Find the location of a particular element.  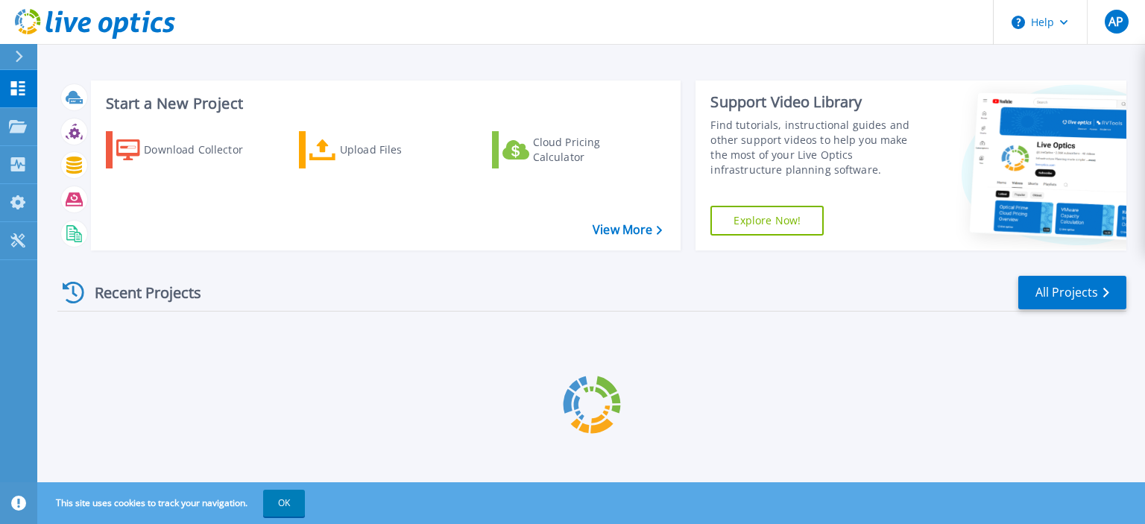

div: Download Collector is located at coordinates (204, 150).